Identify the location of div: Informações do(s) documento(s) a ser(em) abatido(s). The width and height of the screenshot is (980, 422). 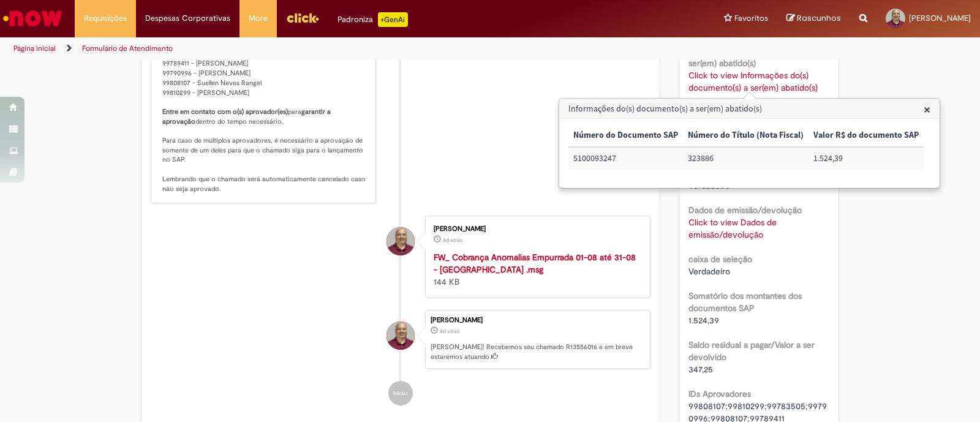
(749, 143).